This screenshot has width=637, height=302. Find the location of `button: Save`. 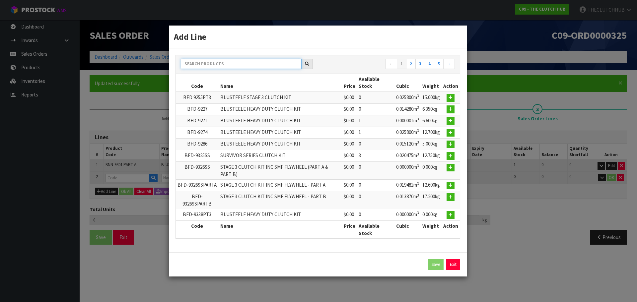

button: Save is located at coordinates (436, 265).